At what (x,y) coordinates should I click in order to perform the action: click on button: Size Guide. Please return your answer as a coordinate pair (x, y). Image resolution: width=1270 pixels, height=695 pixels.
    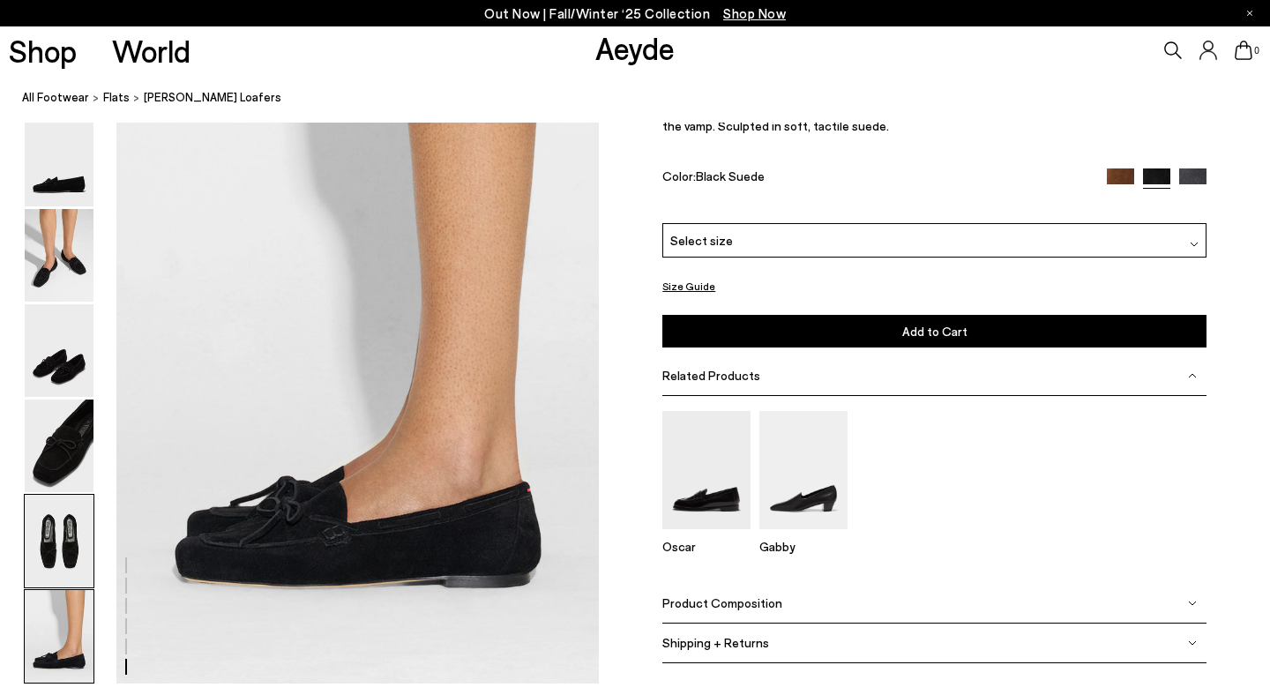
    Looking at the image, I should click on (689, 286).